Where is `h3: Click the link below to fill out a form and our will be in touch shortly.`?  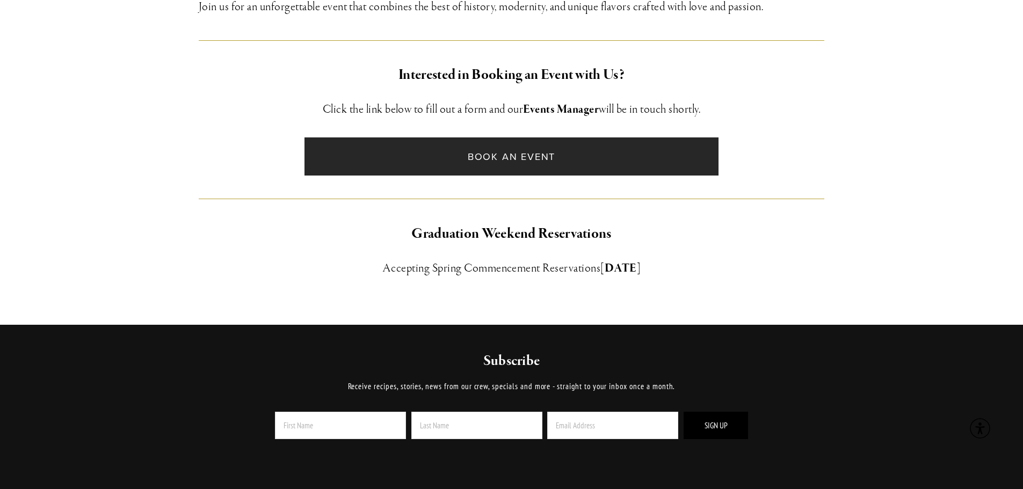 h3: Click the link below to fill out a form and our will be in touch shortly. is located at coordinates (512, 110).